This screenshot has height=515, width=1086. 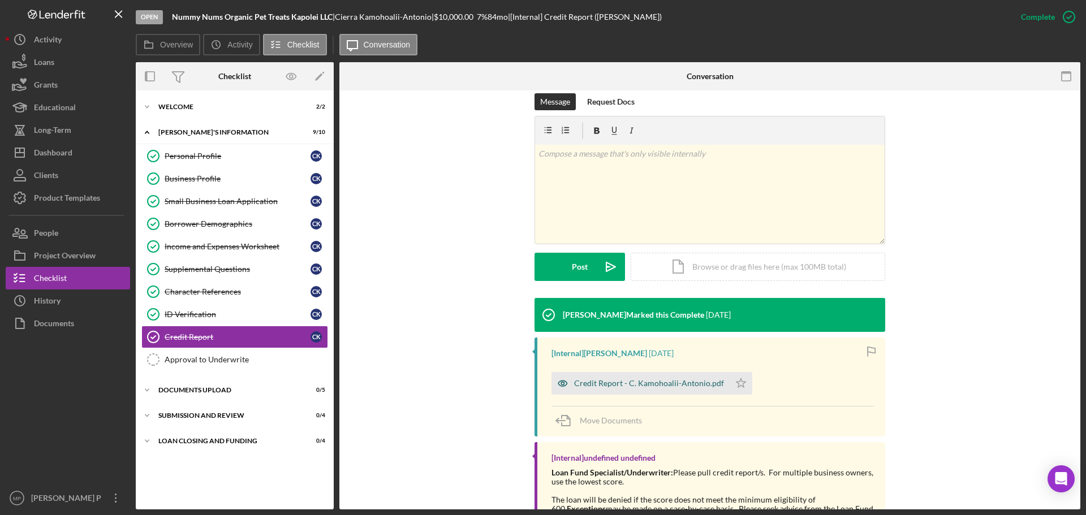 I want to click on div: Checklist, so click(x=50, y=279).